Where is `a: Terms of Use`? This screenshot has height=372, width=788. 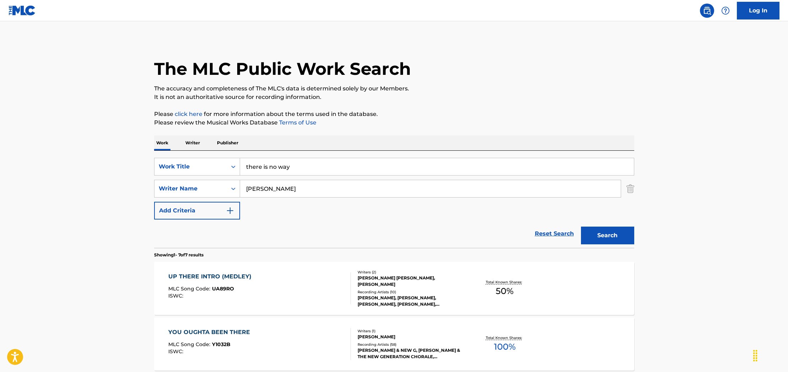
a: Terms of Use is located at coordinates (297, 122).